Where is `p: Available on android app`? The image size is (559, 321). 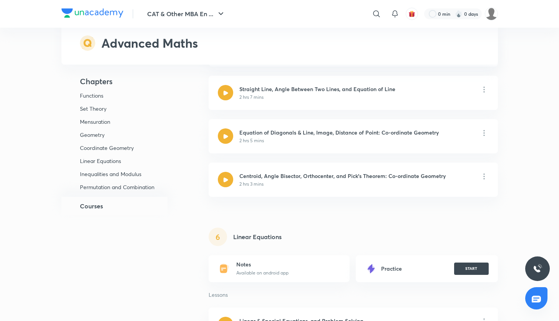
p: Available on android app is located at coordinates (263, 273).